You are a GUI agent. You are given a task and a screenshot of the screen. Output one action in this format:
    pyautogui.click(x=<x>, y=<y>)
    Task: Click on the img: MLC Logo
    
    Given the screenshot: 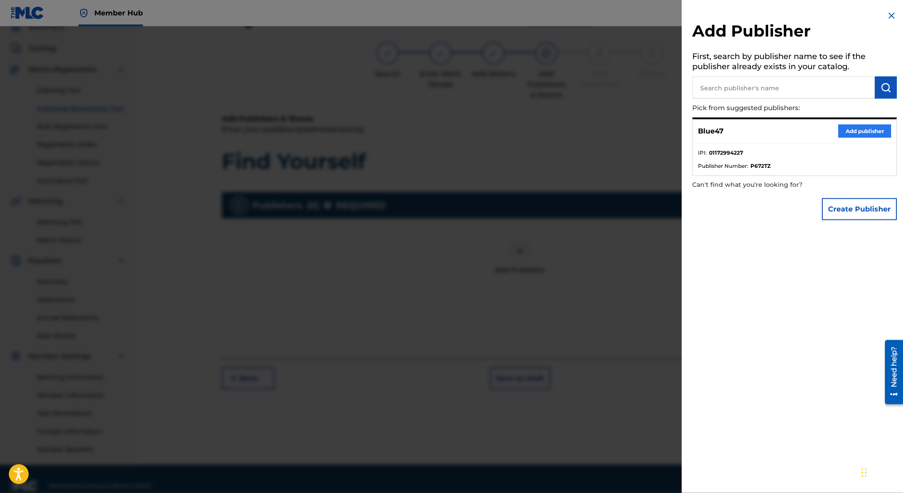 What is the action you would take?
    pyautogui.click(x=27, y=13)
    